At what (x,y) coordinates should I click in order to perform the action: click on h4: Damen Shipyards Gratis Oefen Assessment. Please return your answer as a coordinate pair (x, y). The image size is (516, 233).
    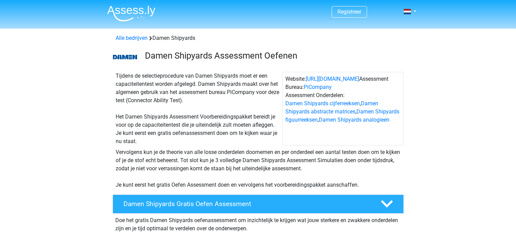
    Looking at the image, I should click on (247, 203).